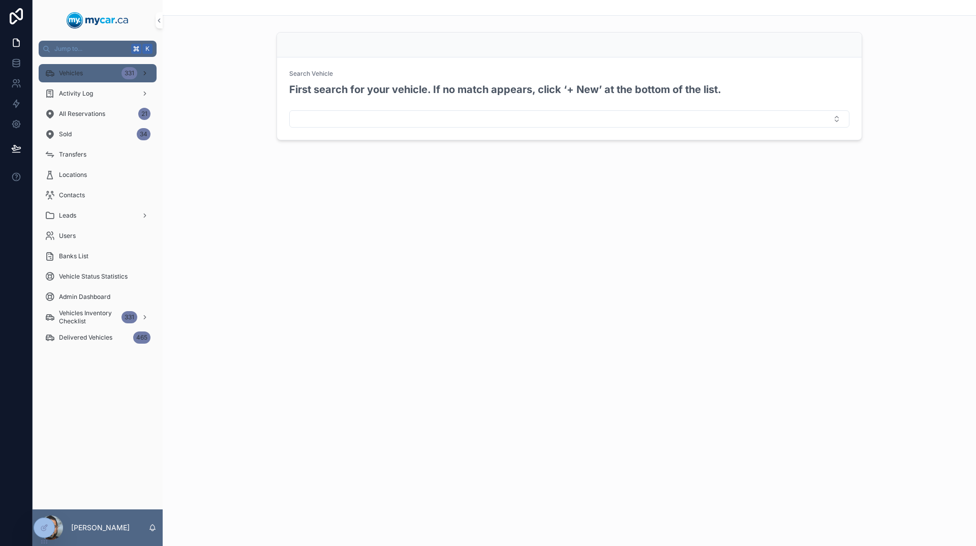 This screenshot has height=546, width=976. What do you see at coordinates (98, 175) in the screenshot?
I see `a: Locations` at bounding box center [98, 175].